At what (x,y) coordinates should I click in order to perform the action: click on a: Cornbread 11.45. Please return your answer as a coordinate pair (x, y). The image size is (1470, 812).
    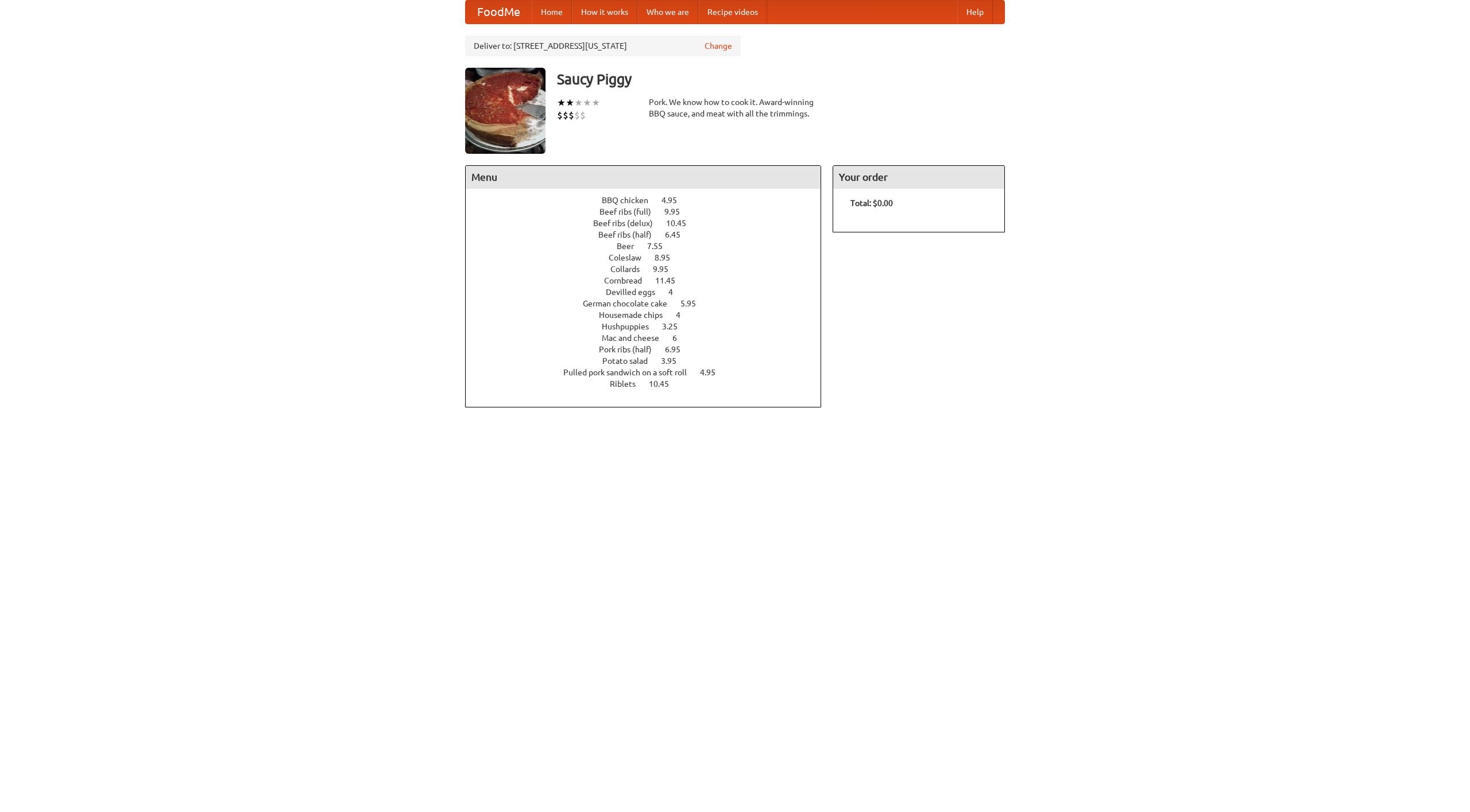
    Looking at the image, I should click on (650, 280).